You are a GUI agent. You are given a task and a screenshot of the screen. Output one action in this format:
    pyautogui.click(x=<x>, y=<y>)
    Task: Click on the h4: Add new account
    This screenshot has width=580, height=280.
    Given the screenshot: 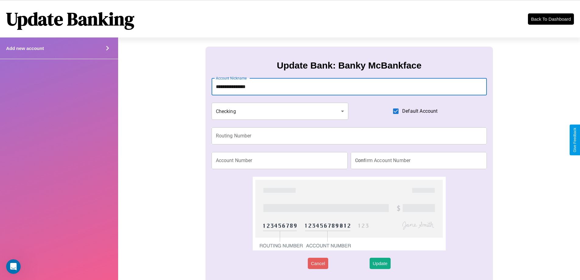 What is the action you would take?
    pyautogui.click(x=25, y=48)
    